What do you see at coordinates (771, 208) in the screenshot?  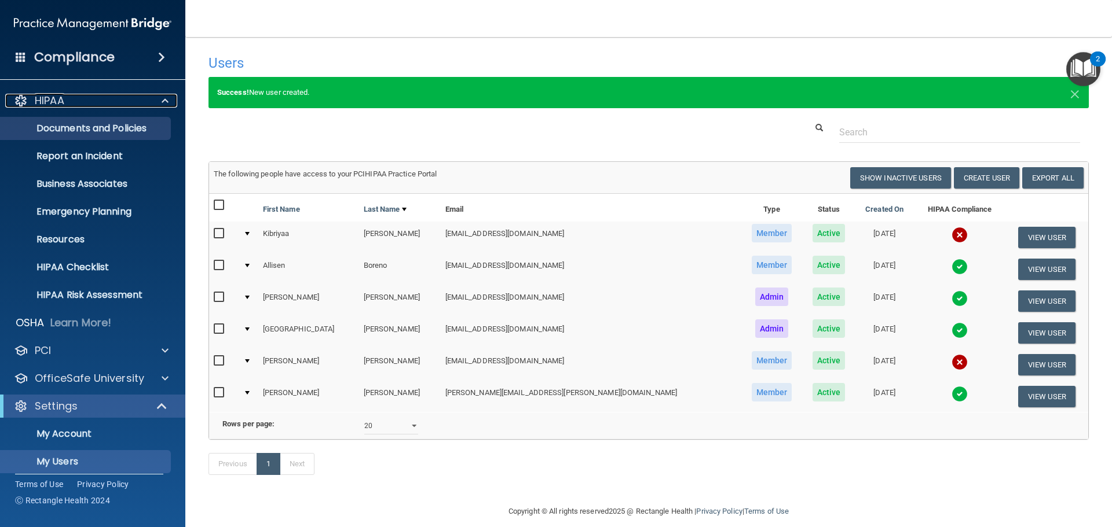 I see `th: Type` at bounding box center [771, 208].